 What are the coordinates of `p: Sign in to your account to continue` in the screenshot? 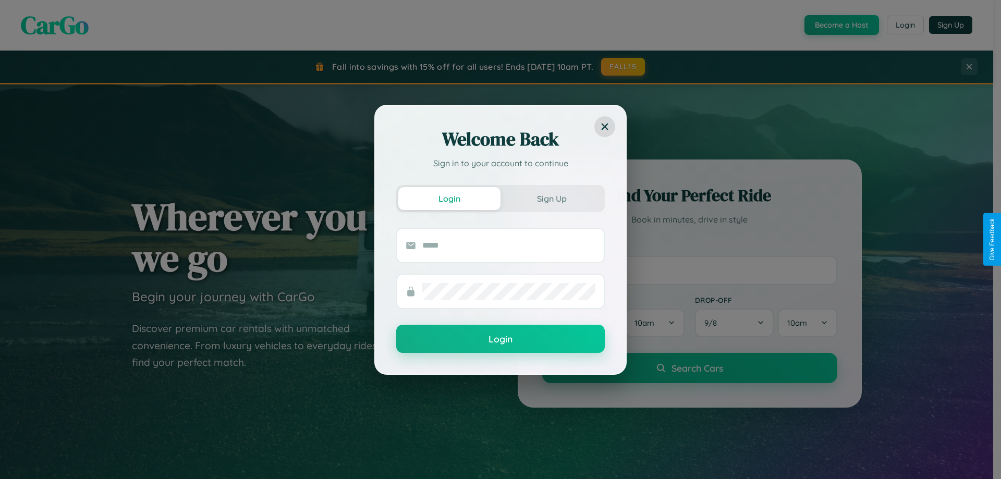 It's located at (501, 163).